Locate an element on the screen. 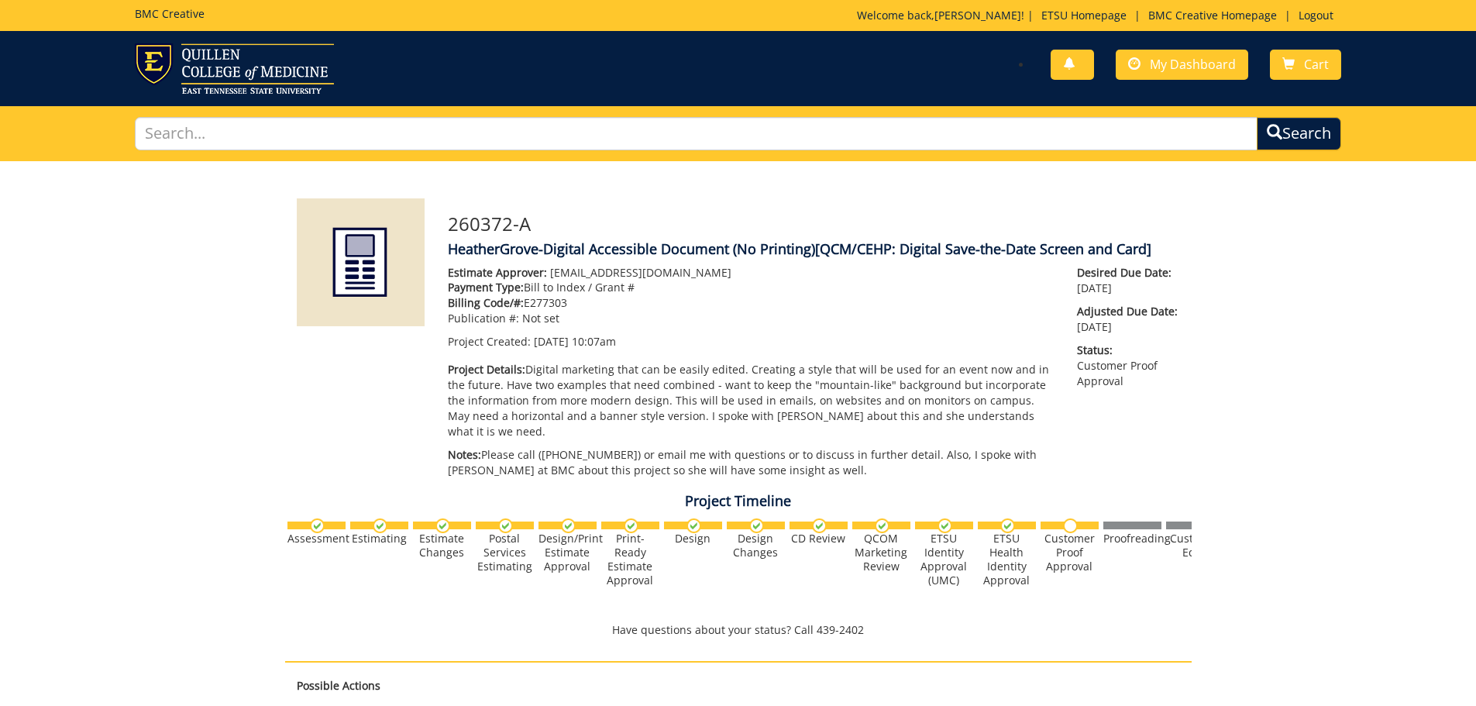  img: ETSU logo is located at coordinates (234, 68).